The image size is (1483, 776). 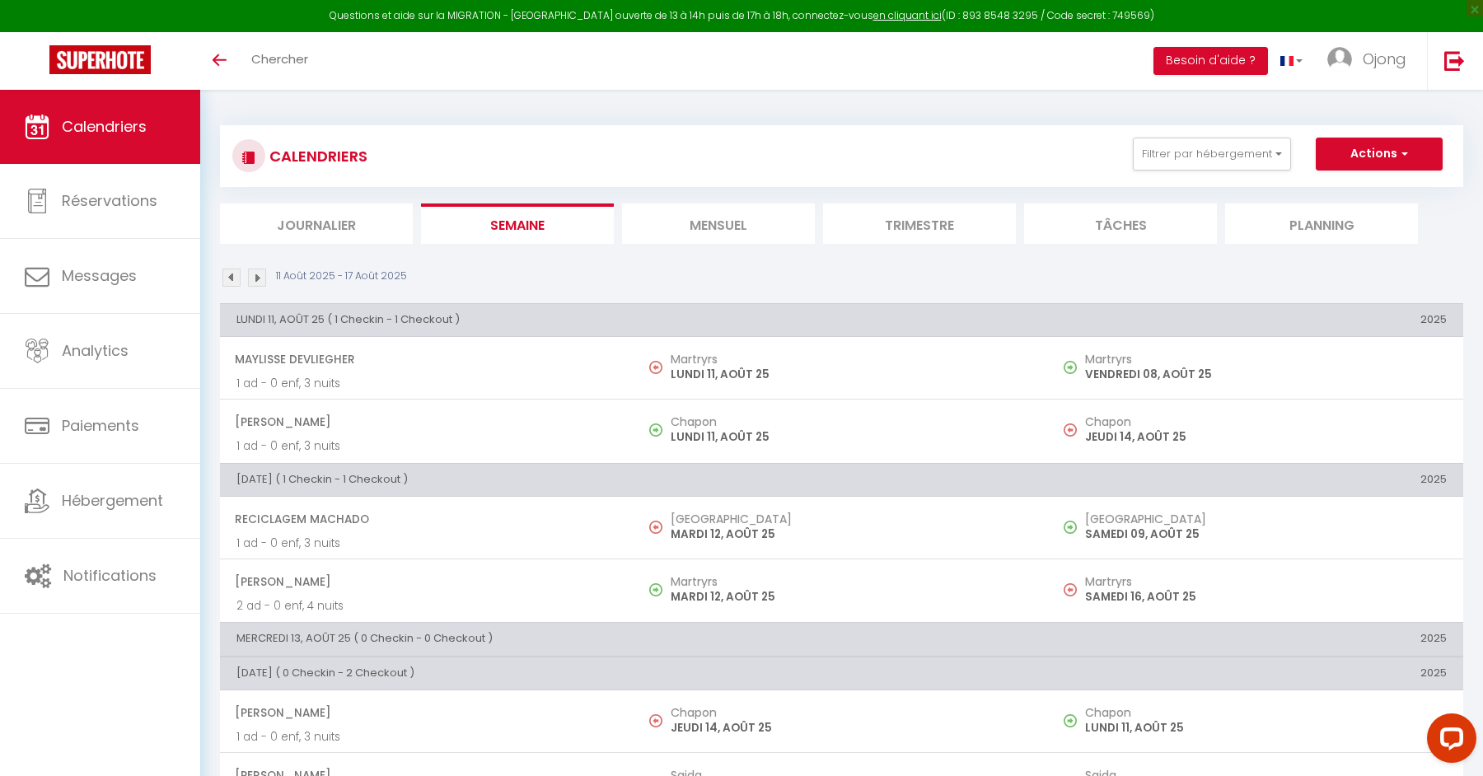 I want to click on span: Messages, so click(x=99, y=275).